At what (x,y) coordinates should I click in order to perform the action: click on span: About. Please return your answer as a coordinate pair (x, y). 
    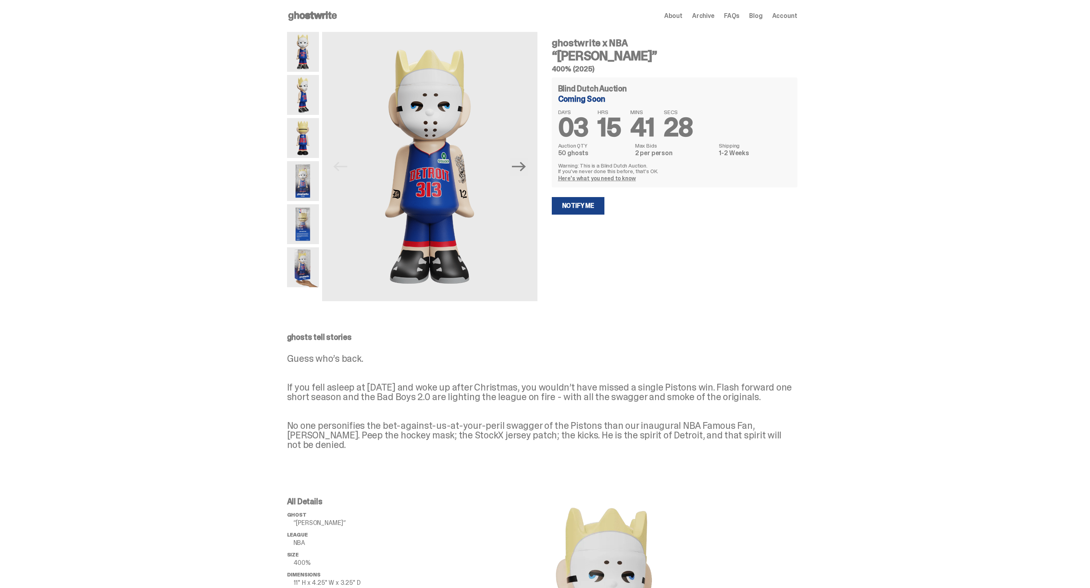
    Looking at the image, I should click on (673, 16).